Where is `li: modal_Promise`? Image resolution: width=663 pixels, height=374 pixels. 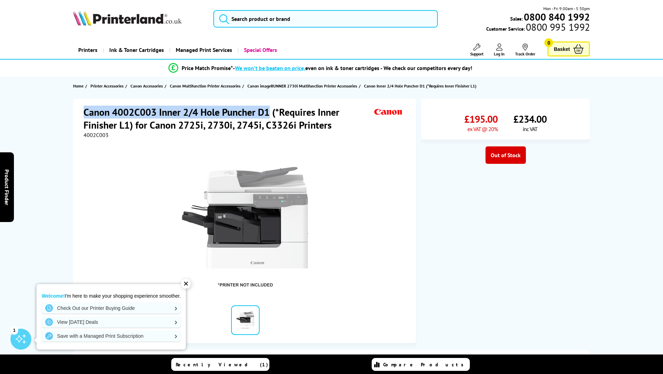 li: modal_Promise is located at coordinates (321, 68).